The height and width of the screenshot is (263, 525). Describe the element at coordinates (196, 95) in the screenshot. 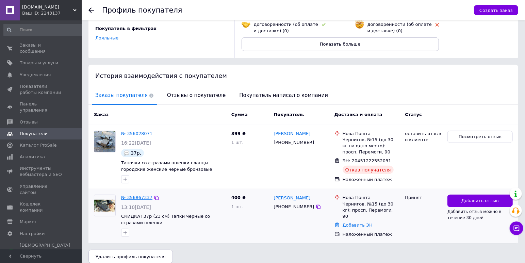

I see `span: Отзывы о покупателе` at that location.